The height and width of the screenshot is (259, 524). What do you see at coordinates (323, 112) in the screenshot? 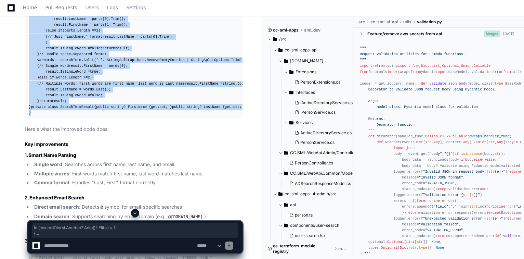
I see `button: IPersonService.cs` at bounding box center [323, 112].